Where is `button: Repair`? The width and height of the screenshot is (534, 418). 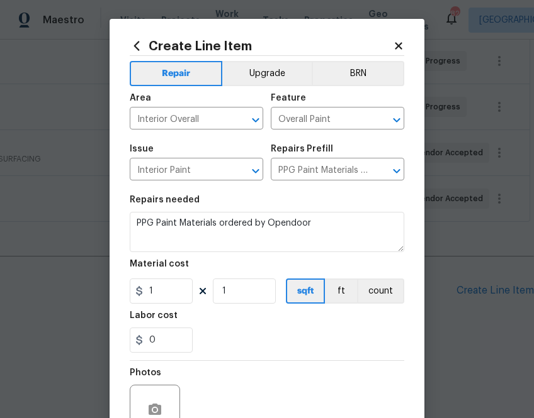 button: Repair is located at coordinates (176, 74).